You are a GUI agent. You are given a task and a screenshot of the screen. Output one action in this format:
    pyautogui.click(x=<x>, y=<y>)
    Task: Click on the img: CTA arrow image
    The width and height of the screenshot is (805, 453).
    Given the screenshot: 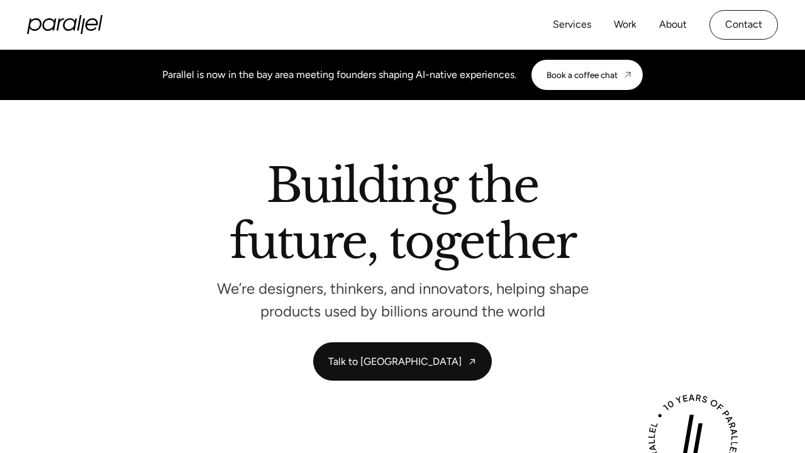 What is the action you would take?
    pyautogui.click(x=628, y=75)
    